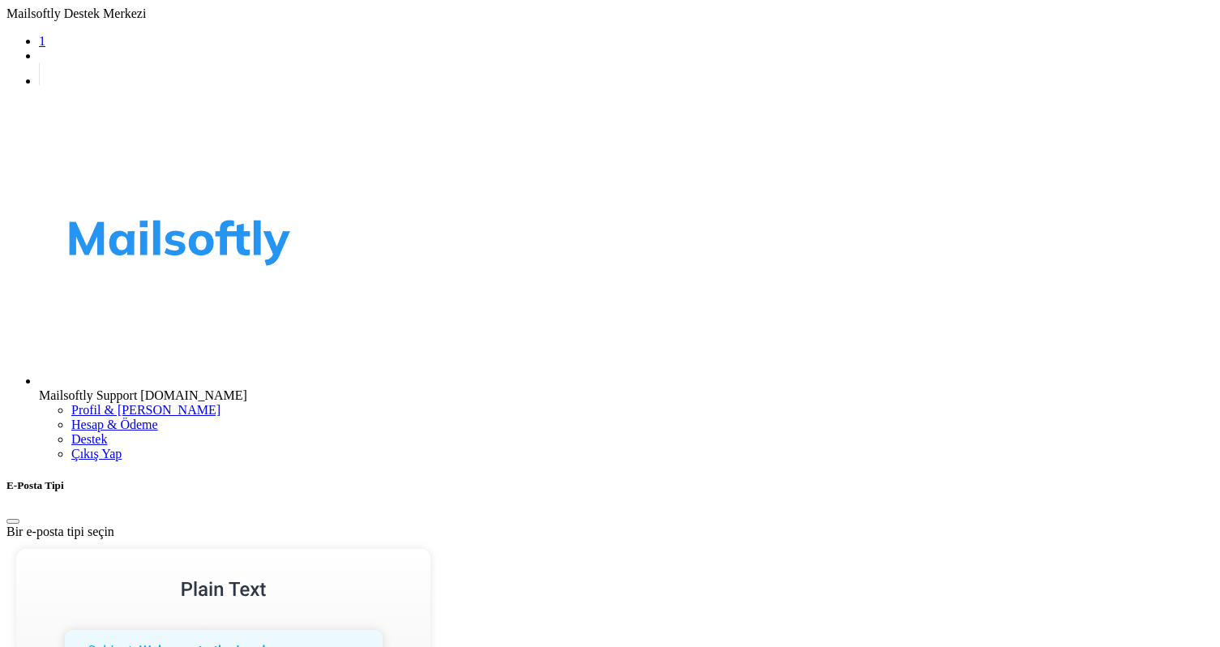 The width and height of the screenshot is (1220, 647). What do you see at coordinates (114, 424) in the screenshot?
I see `a: Hesap & Ödeme` at bounding box center [114, 424].